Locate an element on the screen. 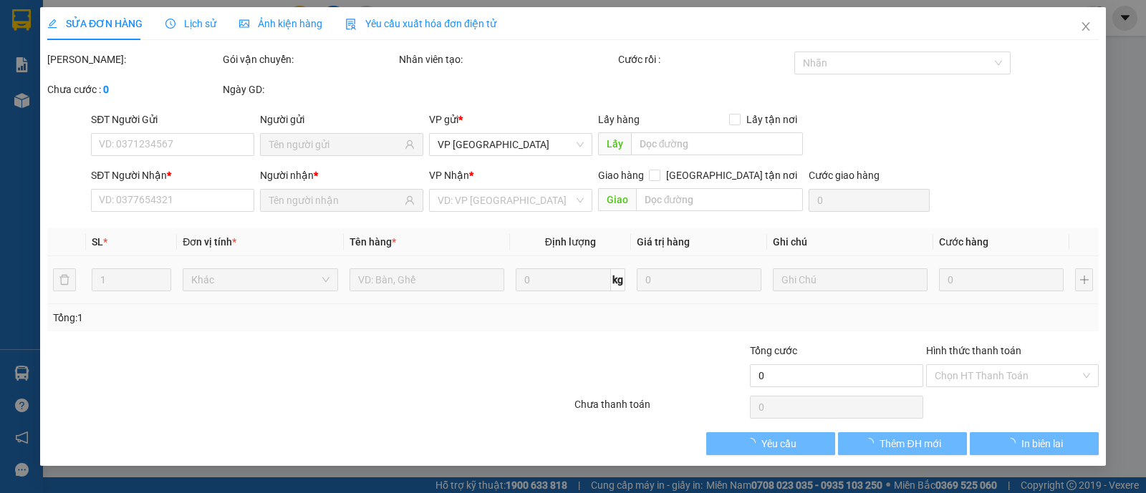 The height and width of the screenshot is (493, 1146). span: Lấy hàng is located at coordinates (619, 120).